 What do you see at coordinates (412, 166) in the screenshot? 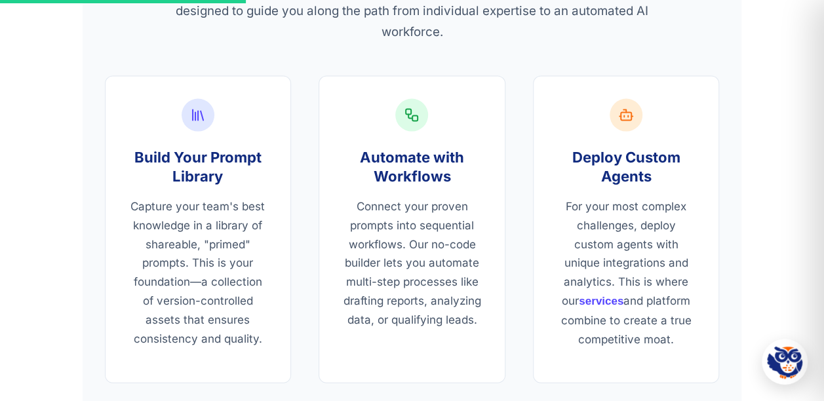
I see `h3: Automate with Workflows` at bounding box center [412, 166].